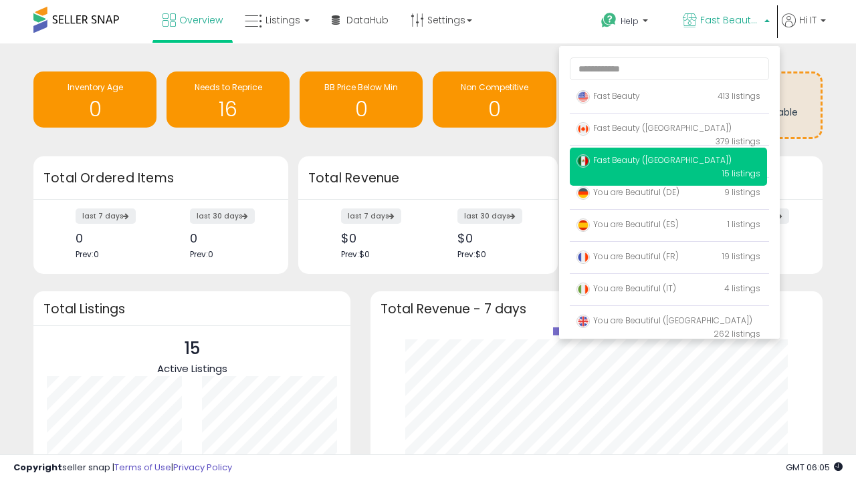  I want to click on img: france.png, so click(583, 257).